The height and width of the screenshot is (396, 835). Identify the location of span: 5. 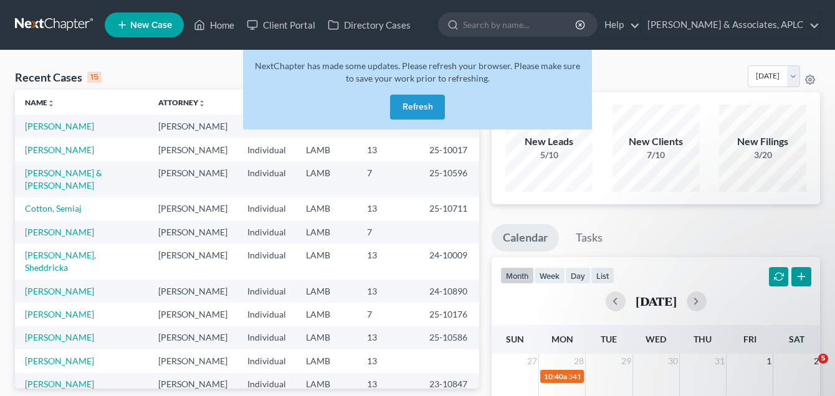
(823, 359).